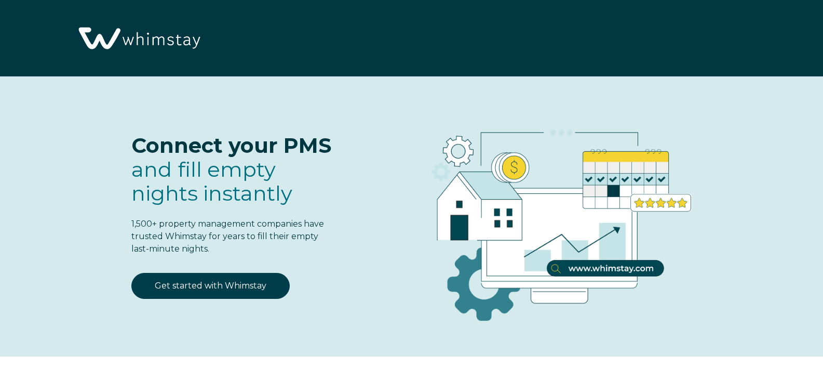 This screenshot has height=380, width=823. Describe the element at coordinates (228, 236) in the screenshot. I see `span: 1,500+ property management companies have trusted Whimstay for years to fill their empty last-min...` at that location.